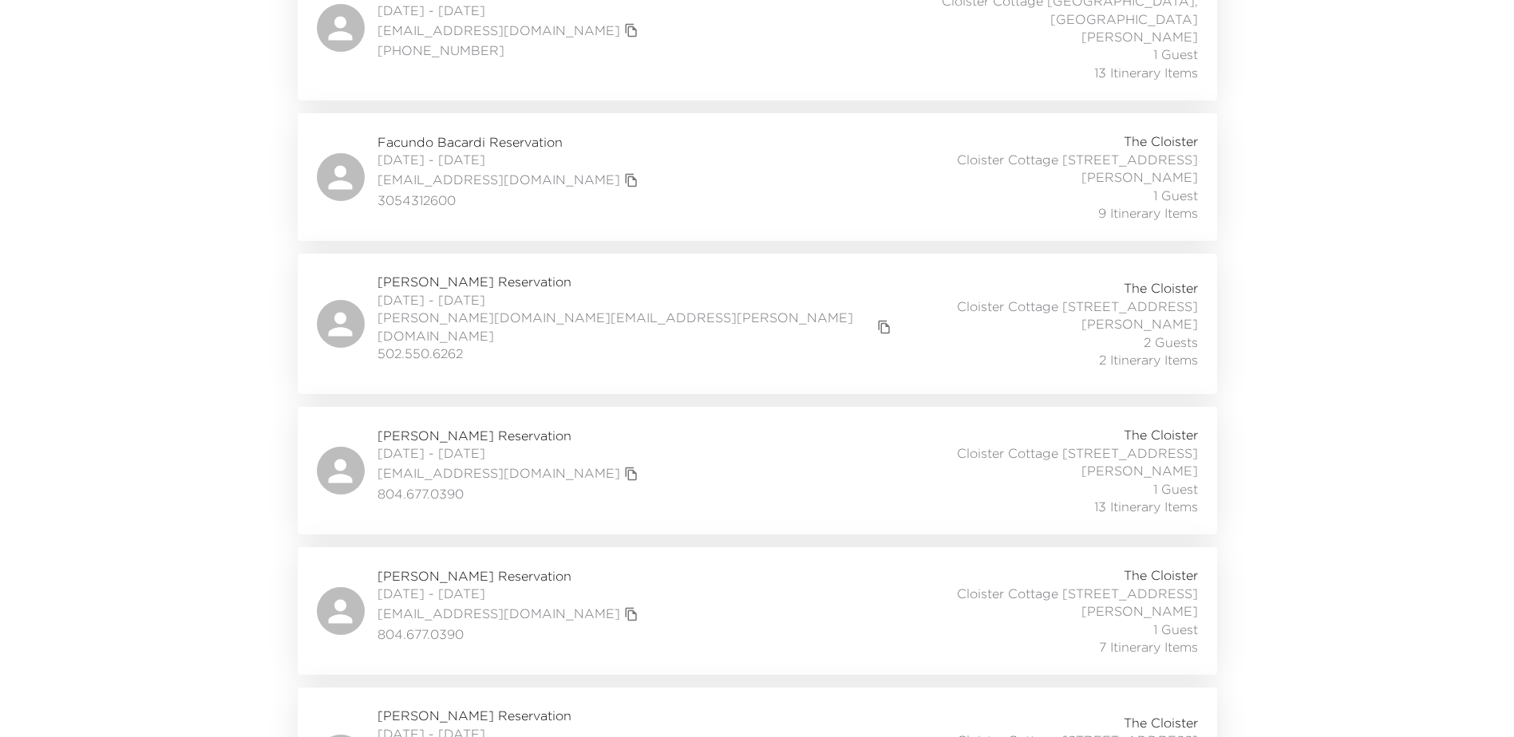 The image size is (1514, 737). Describe the element at coordinates (510, 200) in the screenshot. I see `span: 3054312600` at that location.